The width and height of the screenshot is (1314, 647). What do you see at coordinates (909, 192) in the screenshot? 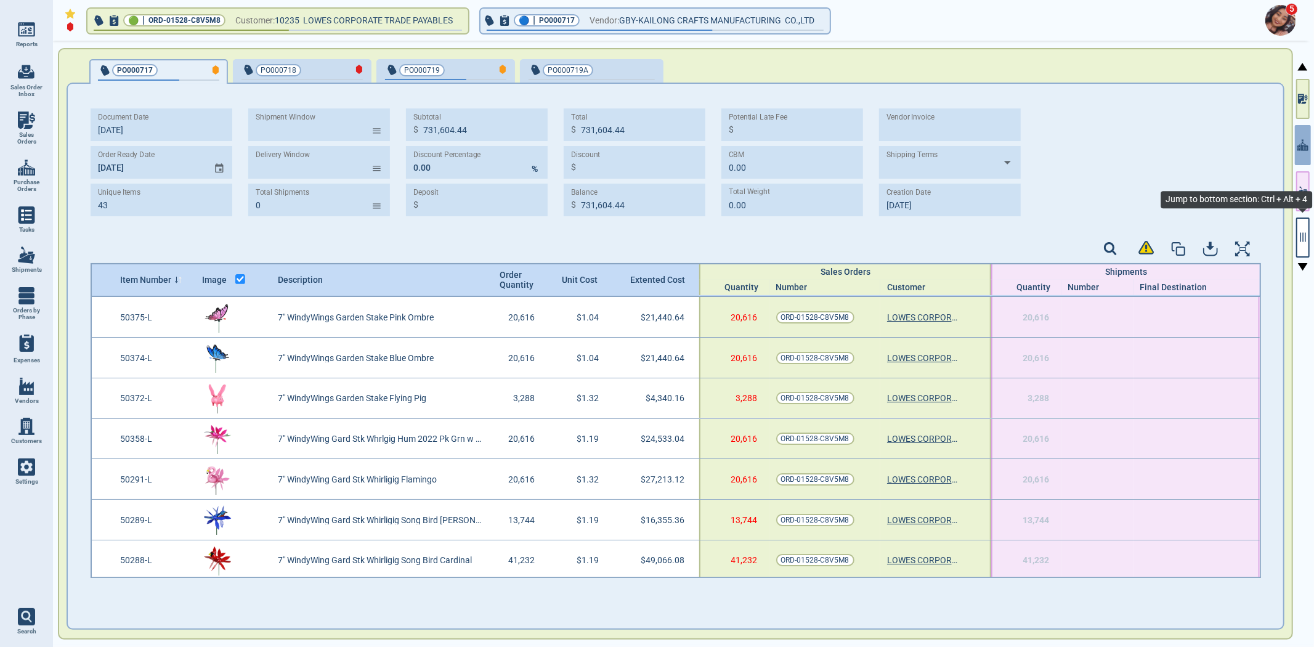
I see `label: Creation Date` at bounding box center [909, 192].